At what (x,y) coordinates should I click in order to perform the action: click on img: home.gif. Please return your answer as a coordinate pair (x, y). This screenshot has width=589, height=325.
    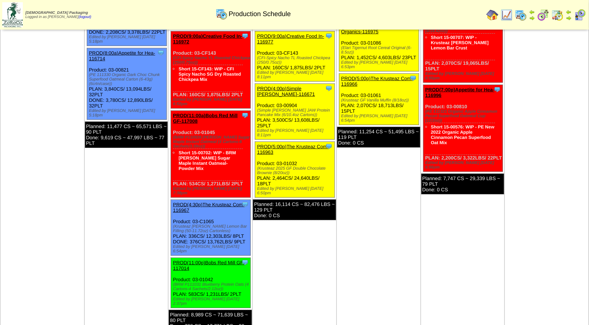
    Looking at the image, I should click on (493, 15).